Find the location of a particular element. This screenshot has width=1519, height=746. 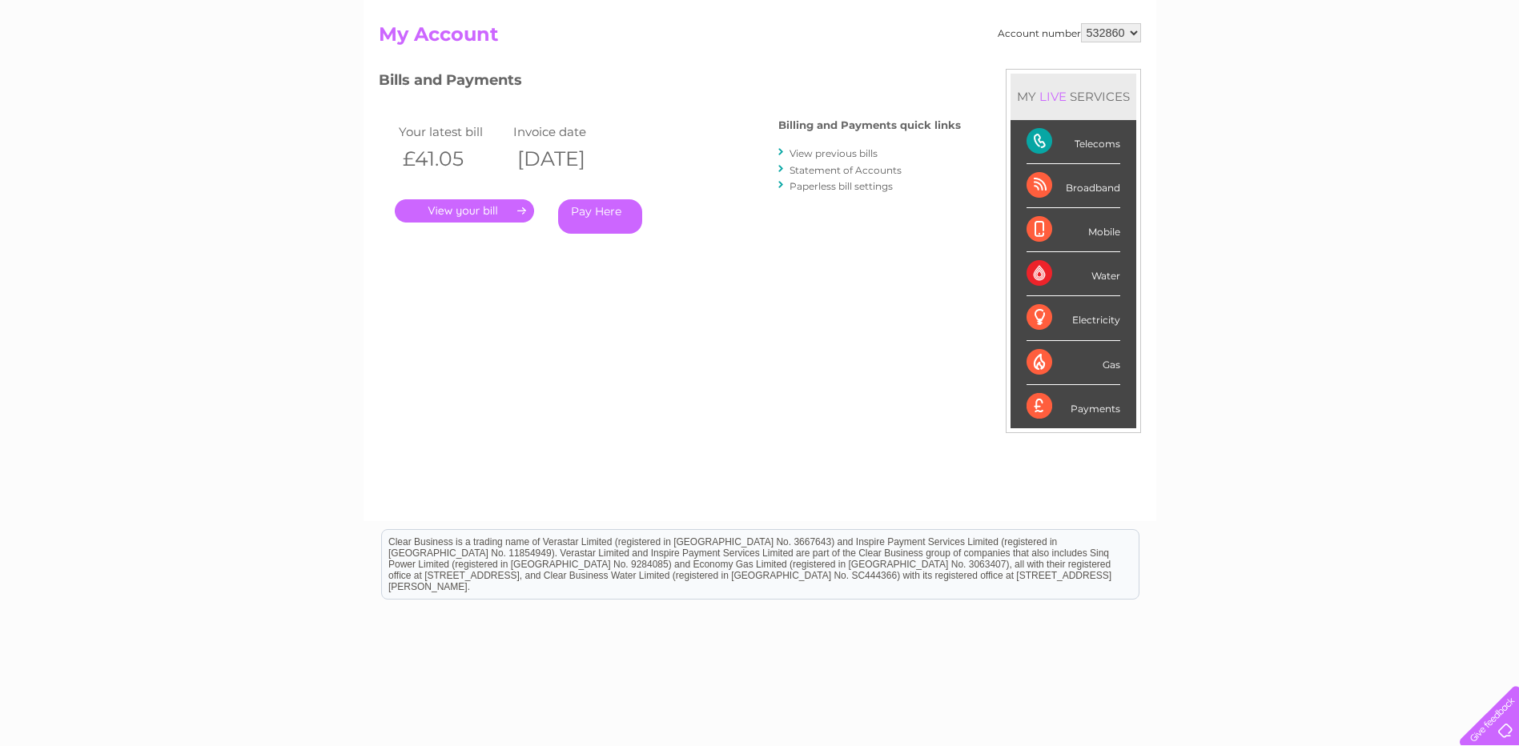

span: 0333 014 3131 is located at coordinates (1272, 18).